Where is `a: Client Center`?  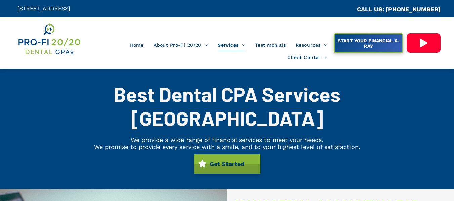
a: Client Center is located at coordinates (307, 58).